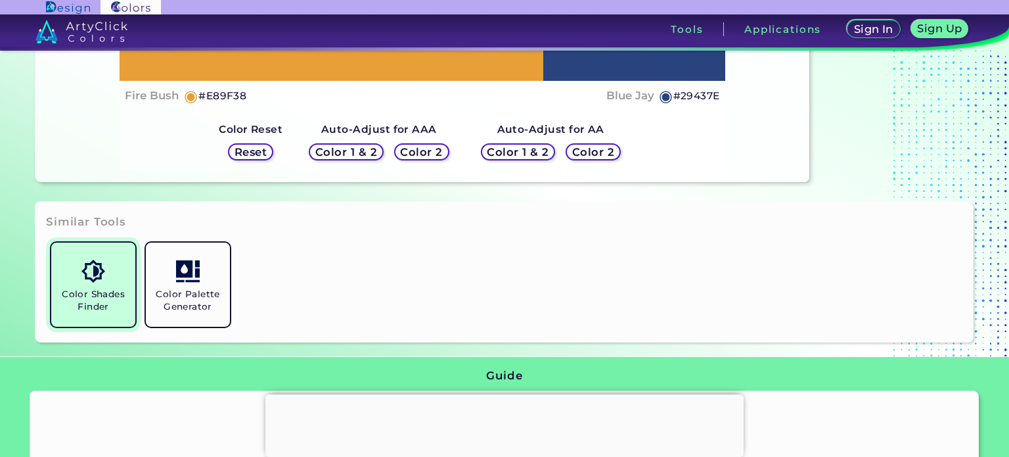 The width and height of the screenshot is (1009, 457). I want to click on h5: Reset, so click(250, 152).